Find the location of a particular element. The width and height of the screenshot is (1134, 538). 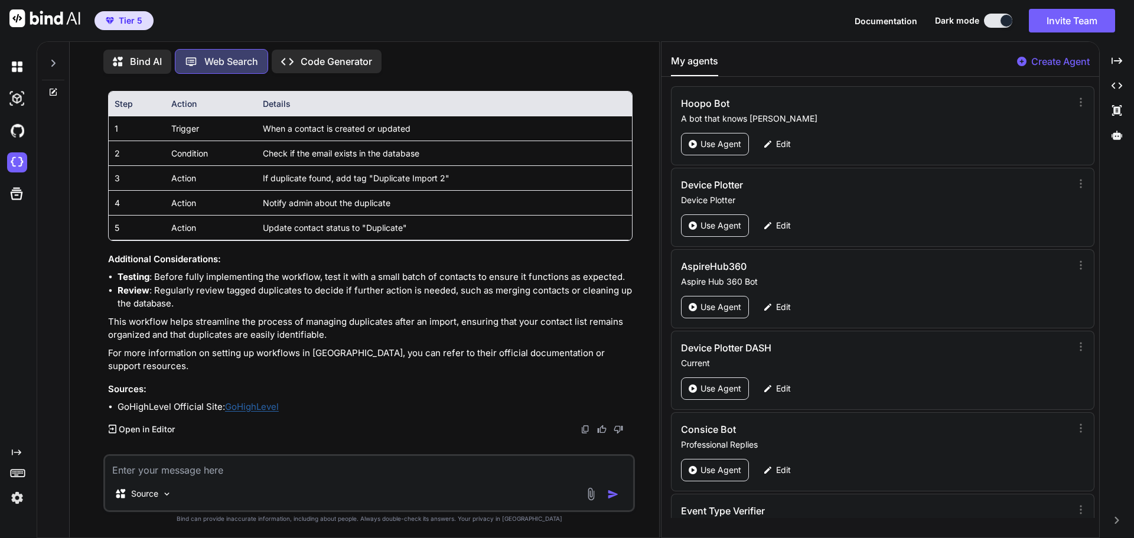

img: dislike is located at coordinates (619, 429).